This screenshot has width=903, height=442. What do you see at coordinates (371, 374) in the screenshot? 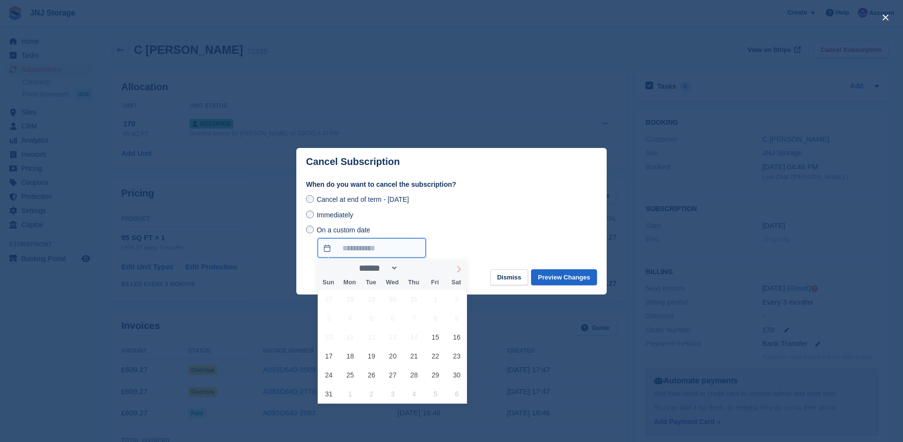
I see `span: August 26, 2025` at bounding box center [371, 374].